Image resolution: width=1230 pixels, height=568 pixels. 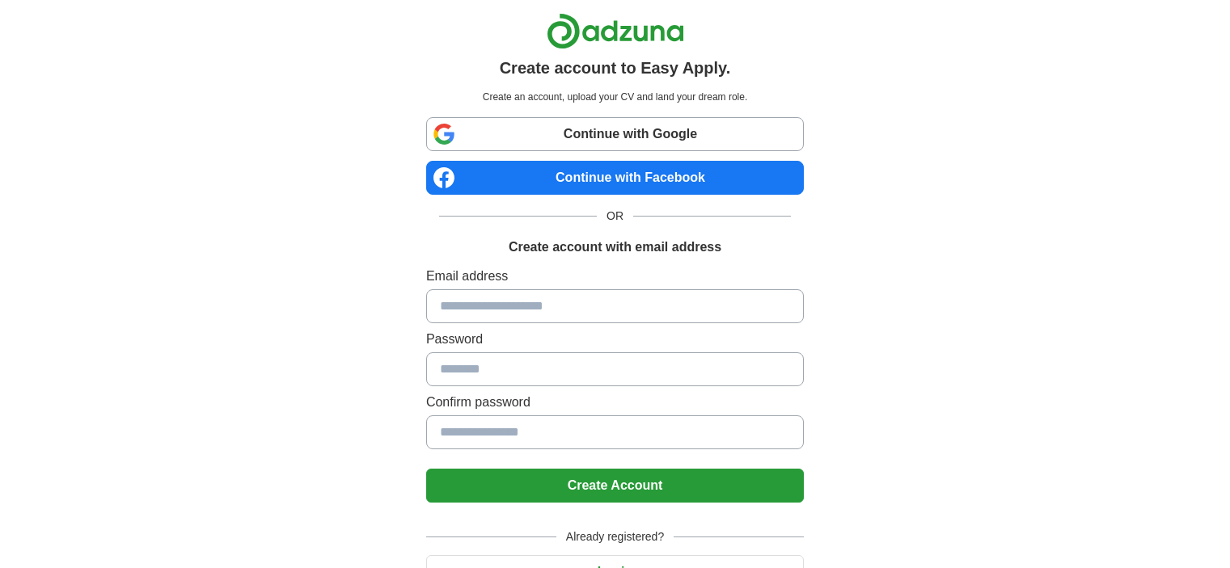 What do you see at coordinates (614, 134) in the screenshot?
I see `a: Continue with Google` at bounding box center [614, 134].